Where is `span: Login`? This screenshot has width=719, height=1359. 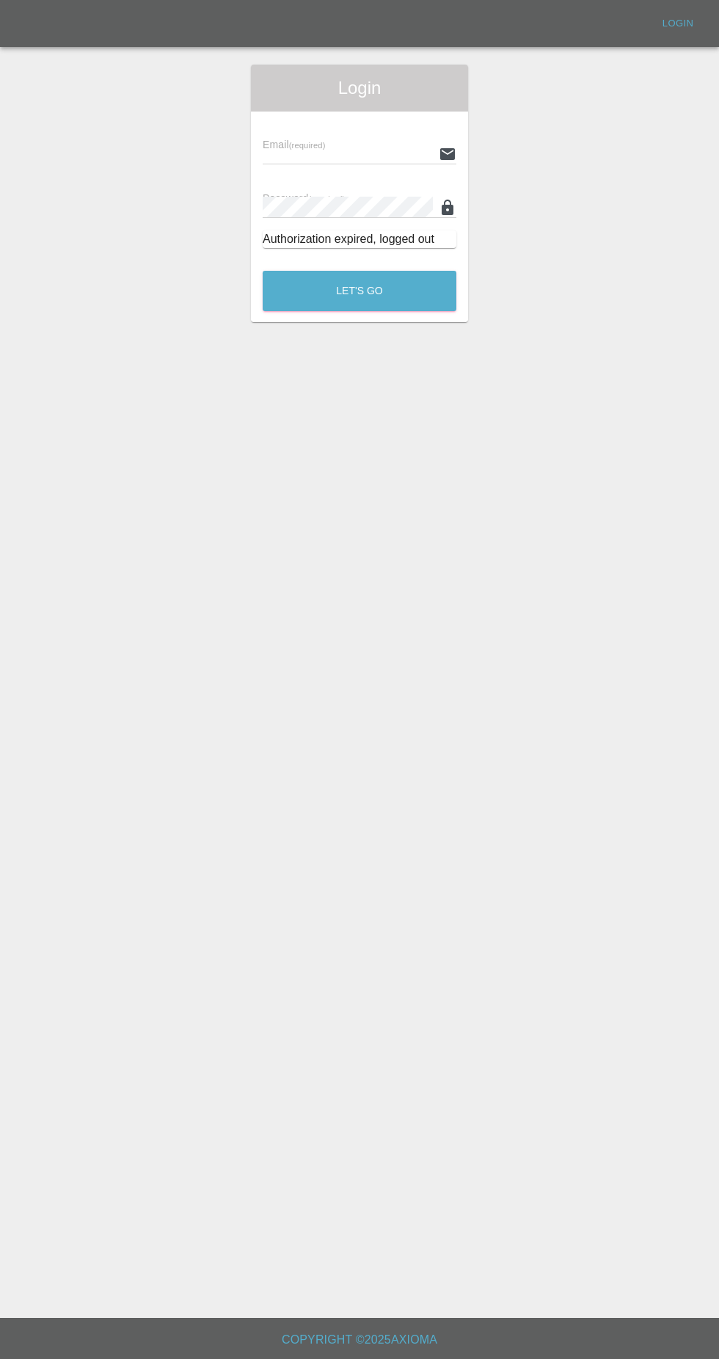
span: Login is located at coordinates (360, 88).